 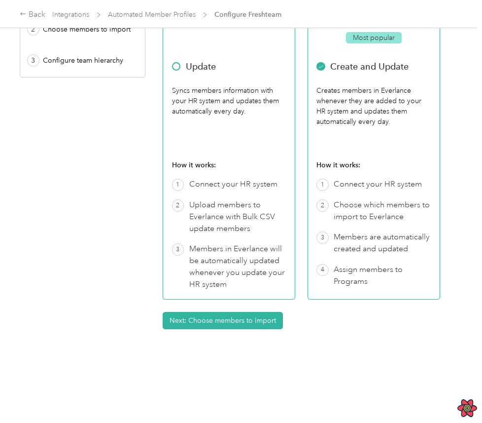 I want to click on div: Assign members to Programs, so click(x=382, y=276).